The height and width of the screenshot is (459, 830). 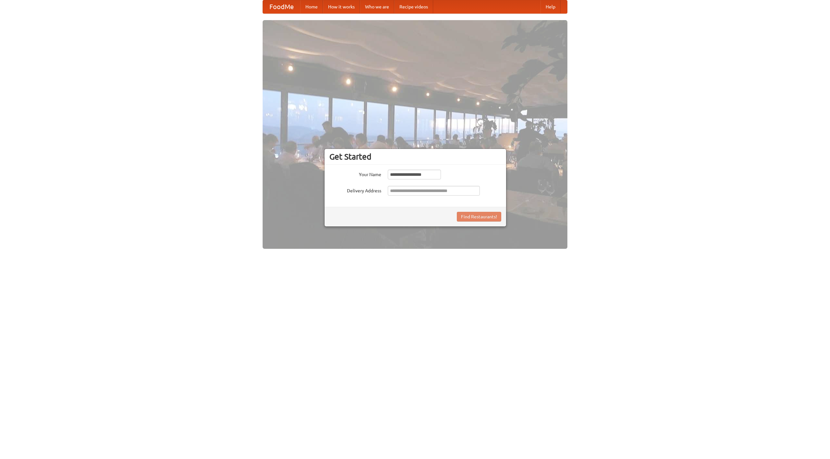 What do you see at coordinates (415, 157) in the screenshot?
I see `h3: Get Started` at bounding box center [415, 157].